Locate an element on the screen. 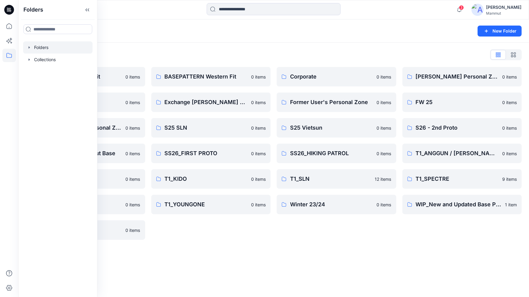  a: Winter 23/240 items is located at coordinates (336, 204).